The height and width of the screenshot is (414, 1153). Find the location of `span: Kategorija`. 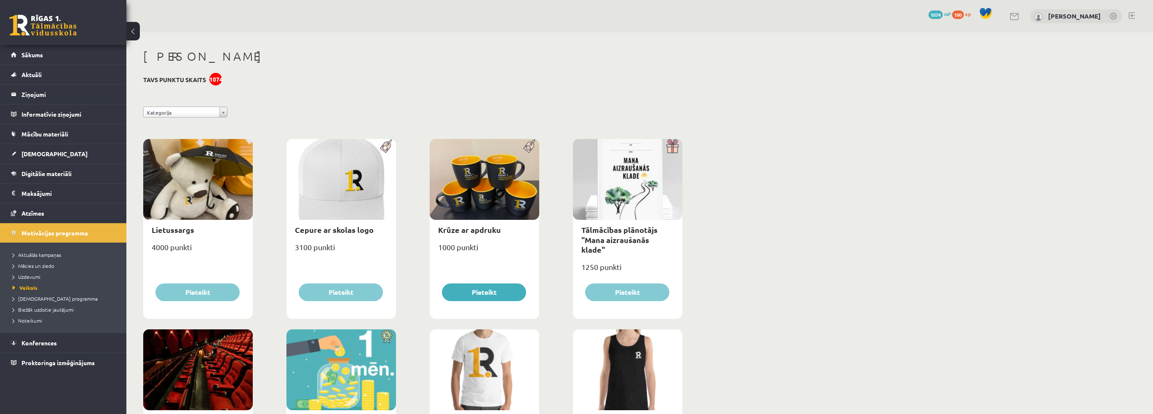

span: Kategorija is located at coordinates (182, 112).